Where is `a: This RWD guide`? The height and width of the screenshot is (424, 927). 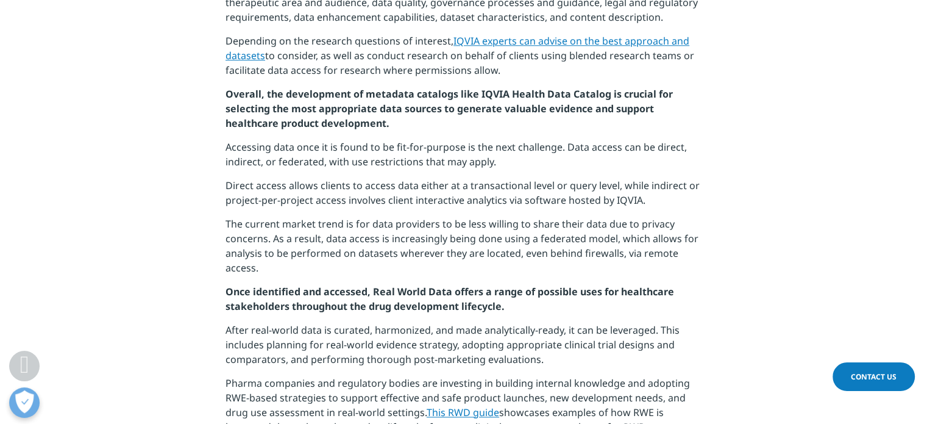
a: This RWD guide is located at coordinates (463, 412).